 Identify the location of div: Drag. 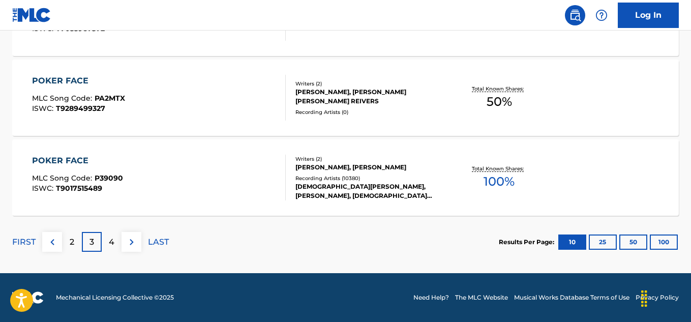
(644, 298).